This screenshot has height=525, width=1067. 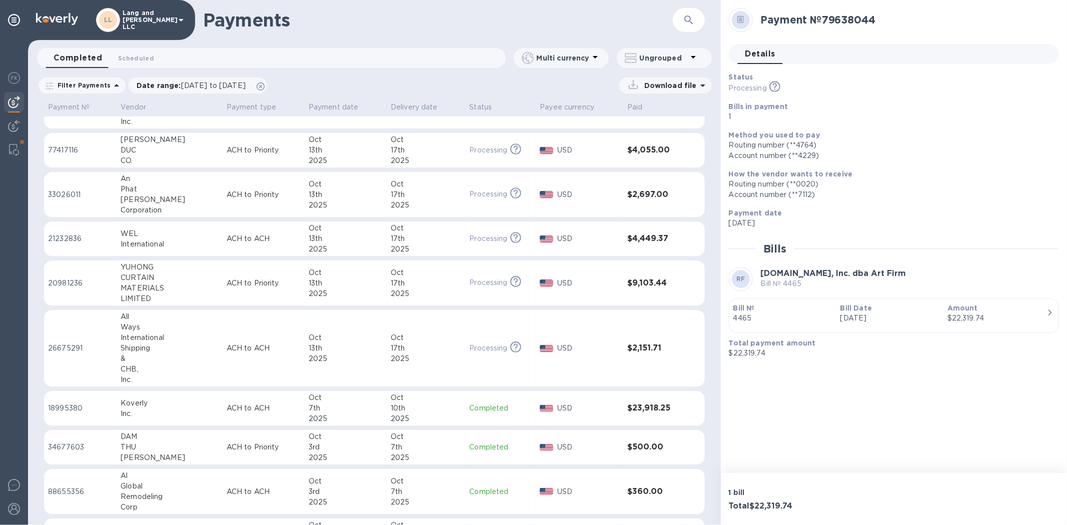 What do you see at coordinates (761, 54) in the screenshot?
I see `span: Details` at bounding box center [761, 54].